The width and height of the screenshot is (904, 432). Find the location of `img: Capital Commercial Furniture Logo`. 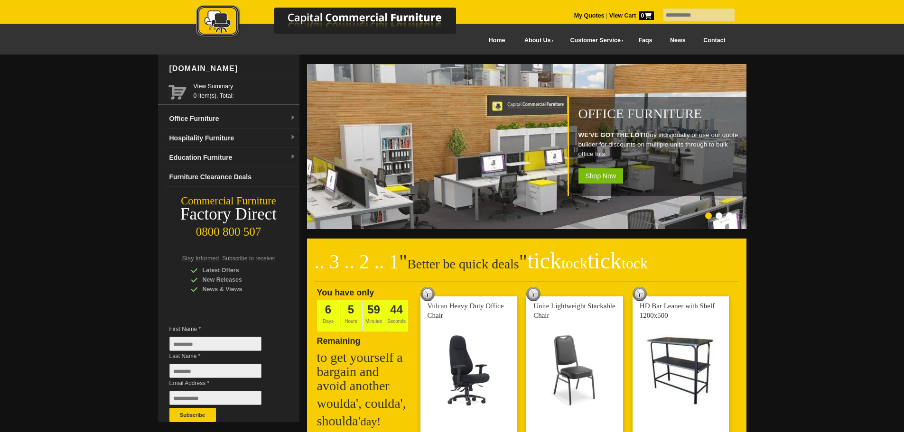

img: Capital Commercial Furniture Logo is located at coordinates (336, 22).